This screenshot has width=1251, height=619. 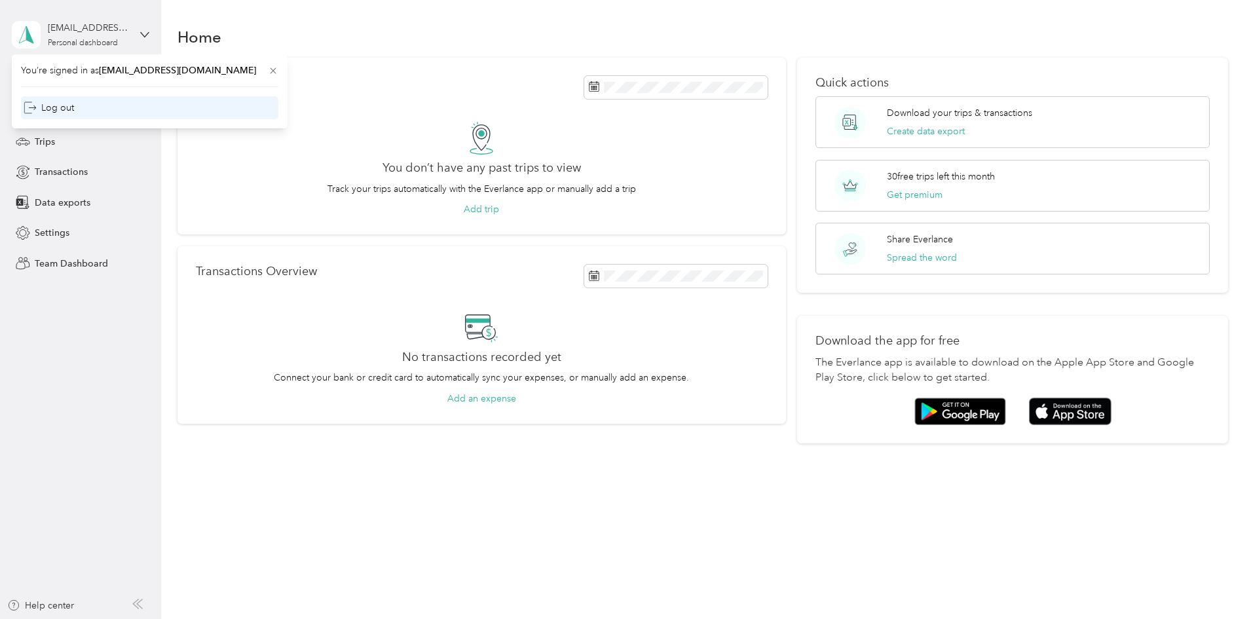 I want to click on p: Share Everlance, so click(x=920, y=239).